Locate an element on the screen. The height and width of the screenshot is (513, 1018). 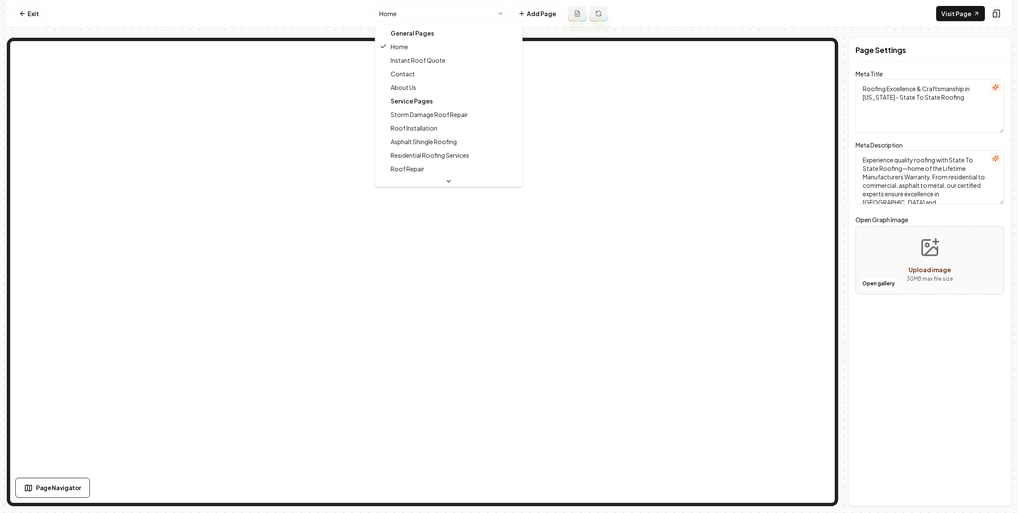
span: Roof Installation is located at coordinates (414, 128).